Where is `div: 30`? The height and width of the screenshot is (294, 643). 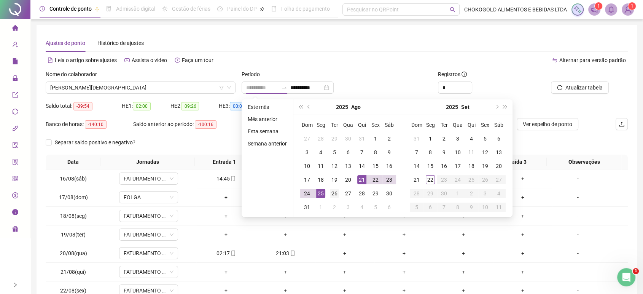
div: 30 is located at coordinates (389, 193).